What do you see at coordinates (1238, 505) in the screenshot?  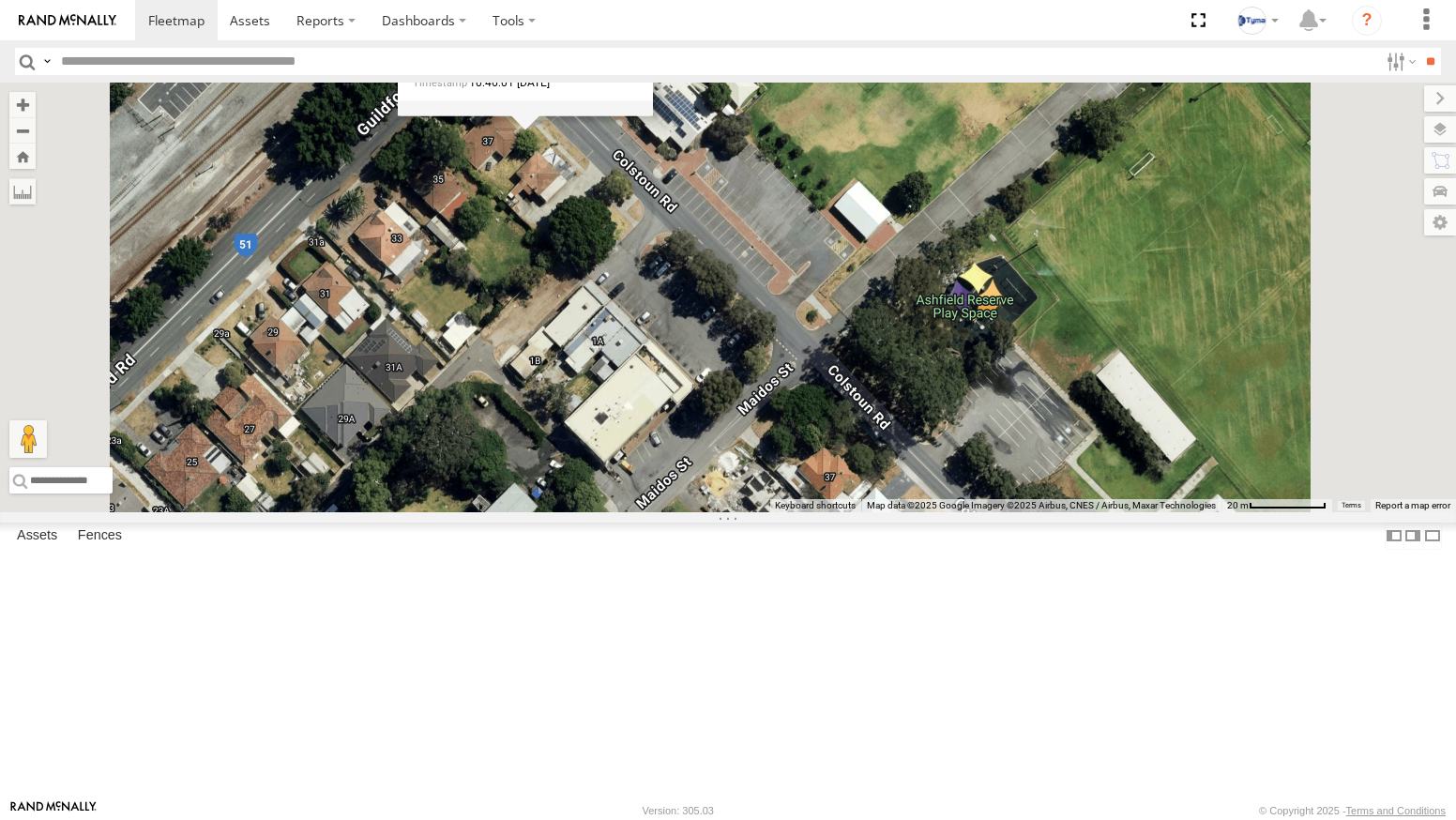 I see `span: 20 m` at bounding box center [1238, 505].